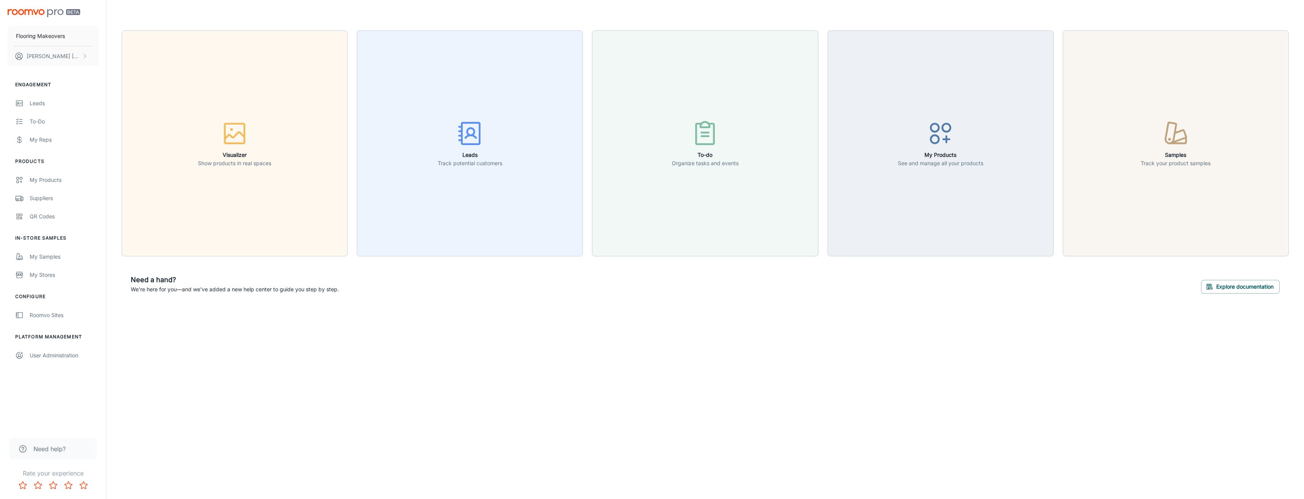 Image resolution: width=1304 pixels, height=499 pixels. Describe the element at coordinates (470, 155) in the screenshot. I see `h6: Leads` at that location.